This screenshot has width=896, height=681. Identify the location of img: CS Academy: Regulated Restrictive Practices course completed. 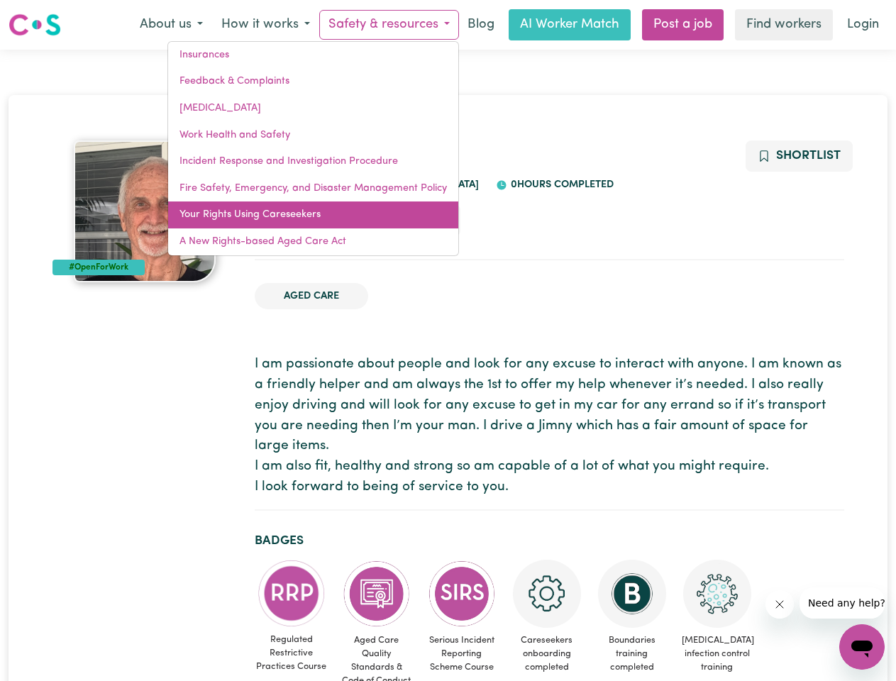
(291, 593).